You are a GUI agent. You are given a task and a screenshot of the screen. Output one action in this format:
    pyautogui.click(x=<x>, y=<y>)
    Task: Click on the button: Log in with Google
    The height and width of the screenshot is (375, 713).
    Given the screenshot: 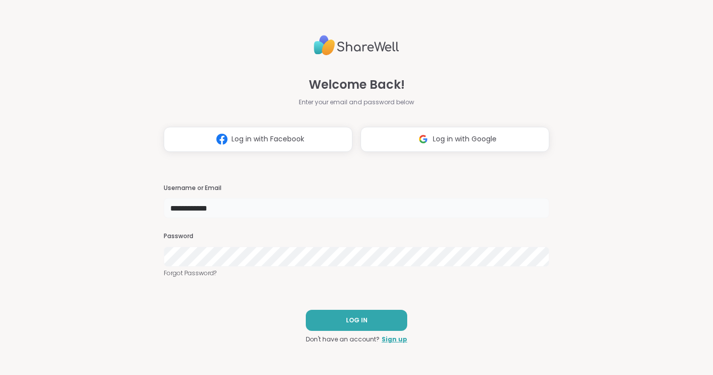 What is the action you would take?
    pyautogui.click(x=455, y=140)
    